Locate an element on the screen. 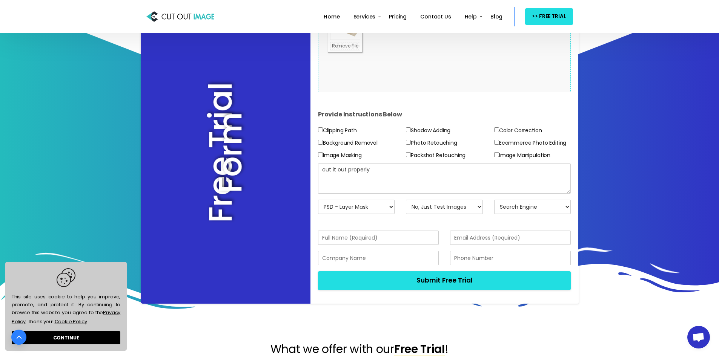 This screenshot has height=356, width=719. span: Services is located at coordinates (364, 17).